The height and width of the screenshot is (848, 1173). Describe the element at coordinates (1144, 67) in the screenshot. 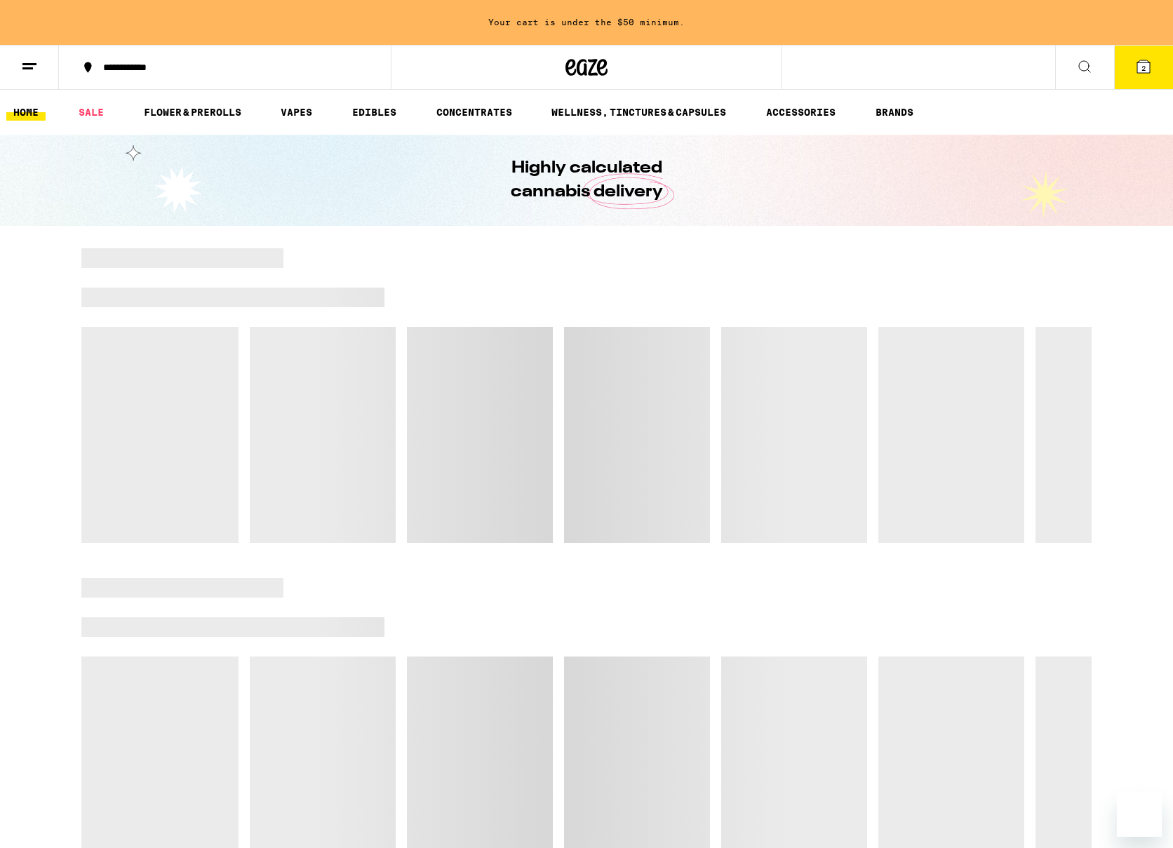

I see `button: 2` at that location.